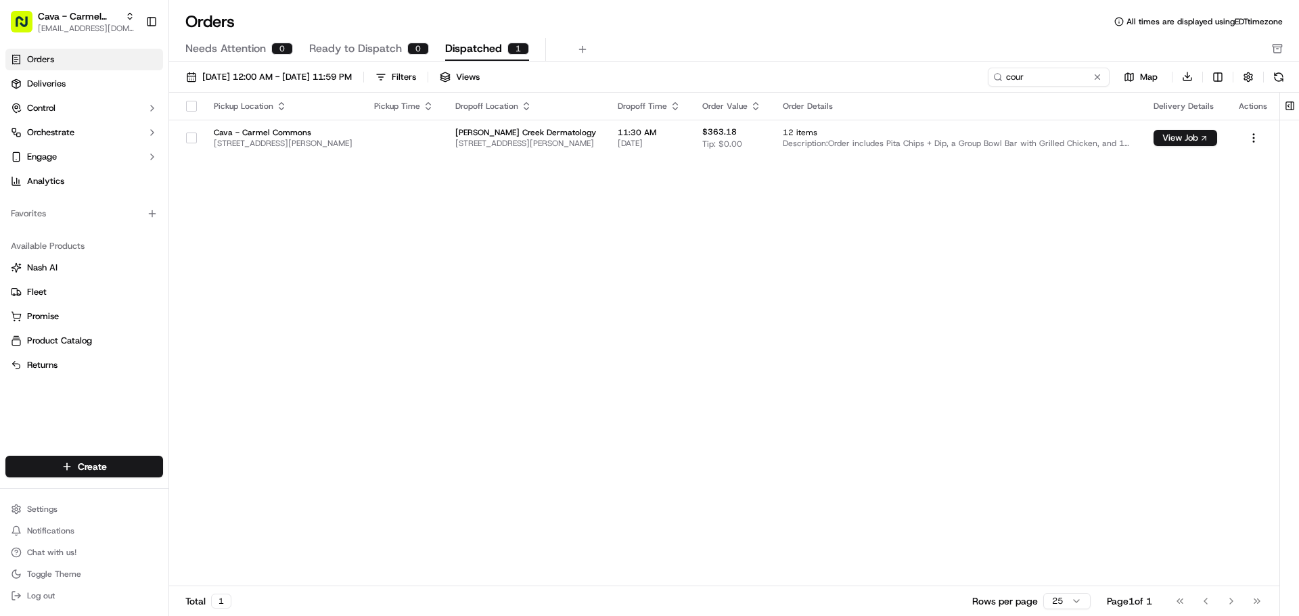  I want to click on button: Control, so click(84, 108).